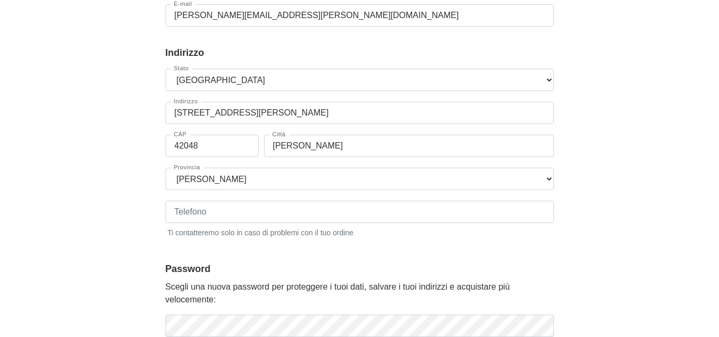 Image resolution: width=719 pixels, height=337 pixels. I want to click on input: CAP, so click(212, 146).